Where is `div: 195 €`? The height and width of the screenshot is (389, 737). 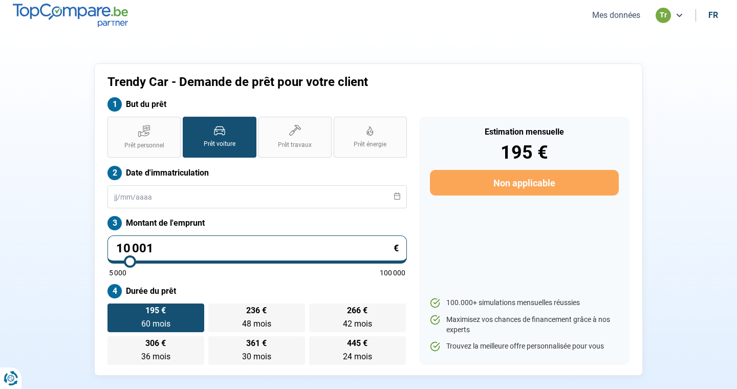
div: 195 € is located at coordinates (524, 153).